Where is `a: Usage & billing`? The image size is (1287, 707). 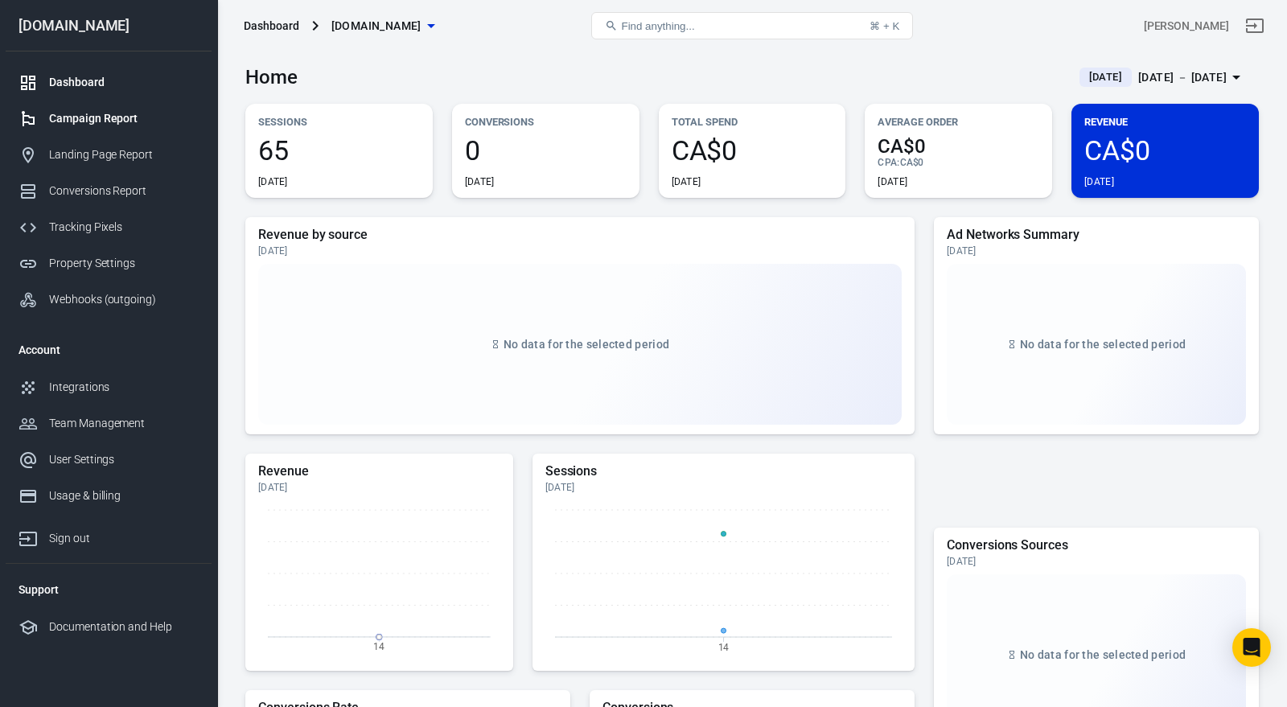
a: Usage & billing is located at coordinates (109, 495).